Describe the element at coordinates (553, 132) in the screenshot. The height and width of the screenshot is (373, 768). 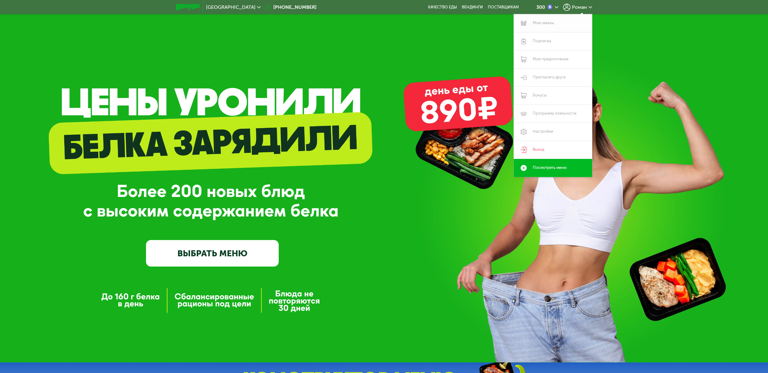
I see `a: Настройки` at that location.